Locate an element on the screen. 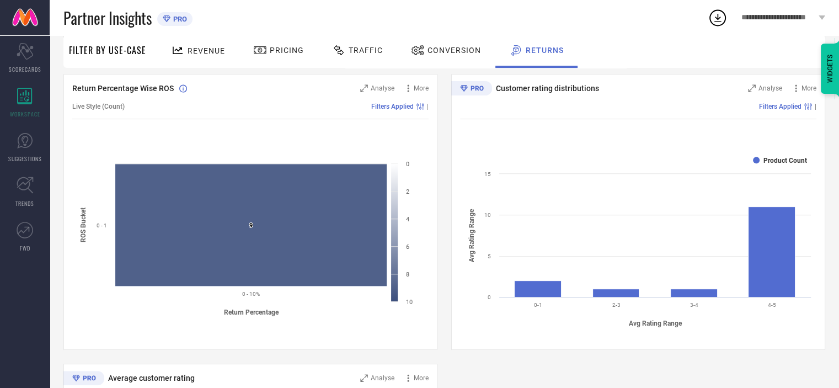 Image resolution: width=839 pixels, height=388 pixels. div: Open download list is located at coordinates (718, 18).